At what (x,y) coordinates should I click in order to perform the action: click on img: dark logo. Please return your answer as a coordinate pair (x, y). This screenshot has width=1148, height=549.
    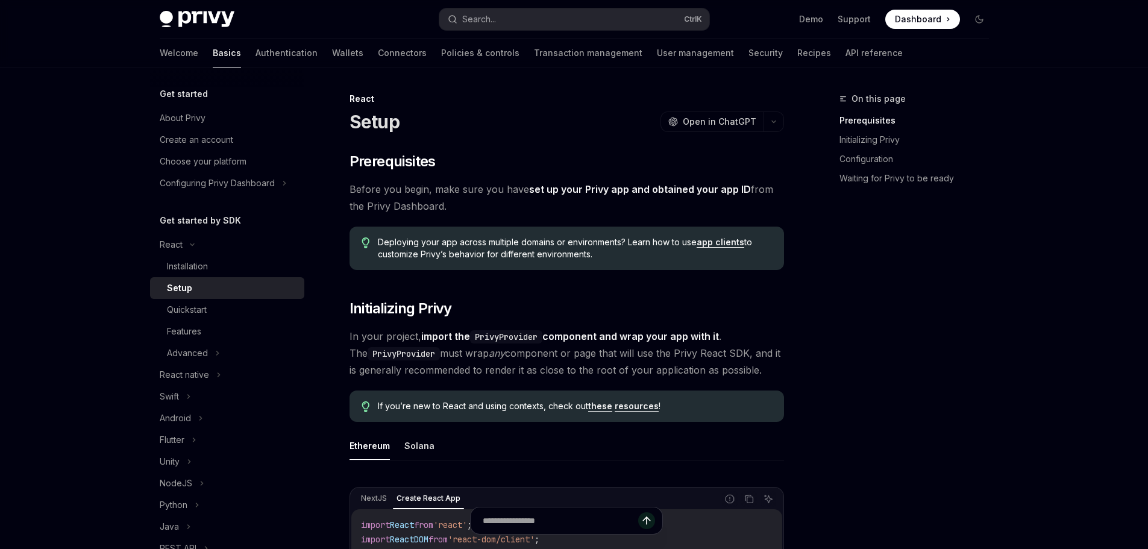
    Looking at the image, I should click on (197, 19).